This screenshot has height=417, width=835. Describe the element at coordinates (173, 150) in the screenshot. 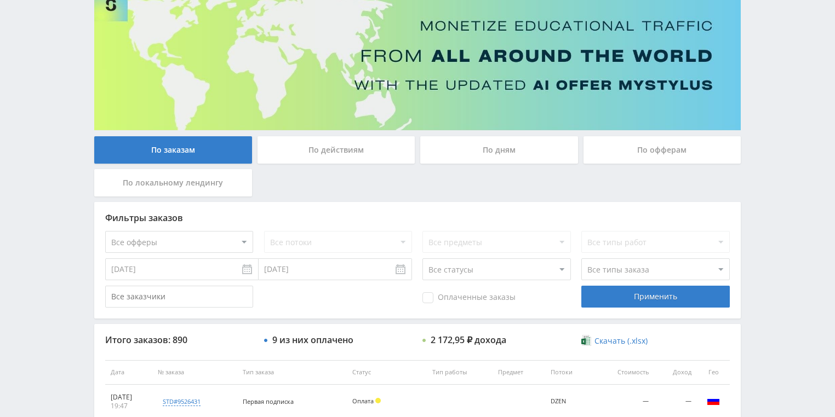

I see `div: По заказам` at that location.